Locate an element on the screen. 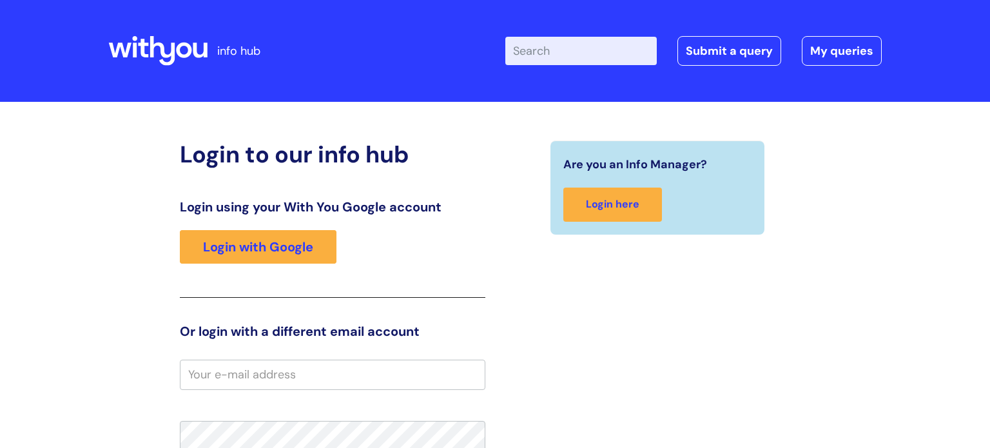 This screenshot has height=448, width=990. input: Your e-mail address is located at coordinates (333, 374).